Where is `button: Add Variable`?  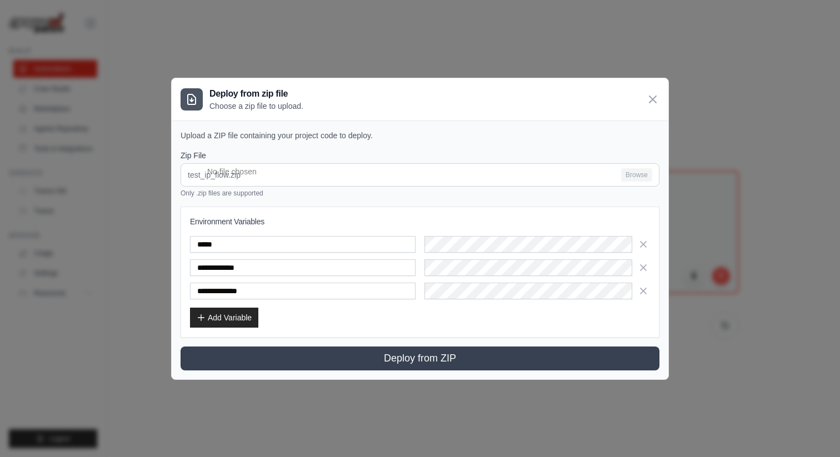
button: Add Variable is located at coordinates (224, 318).